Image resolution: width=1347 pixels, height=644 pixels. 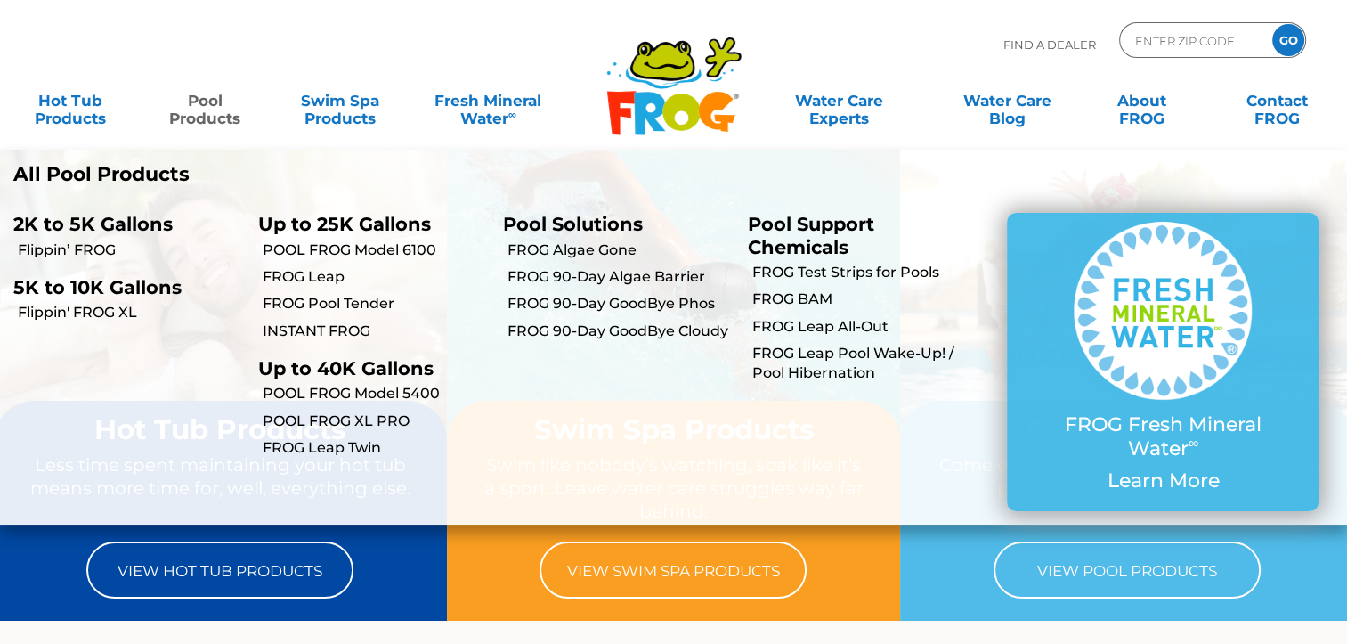 What do you see at coordinates (340, 101) in the screenshot?
I see `a: Swim SpaProducts` at bounding box center [340, 101].